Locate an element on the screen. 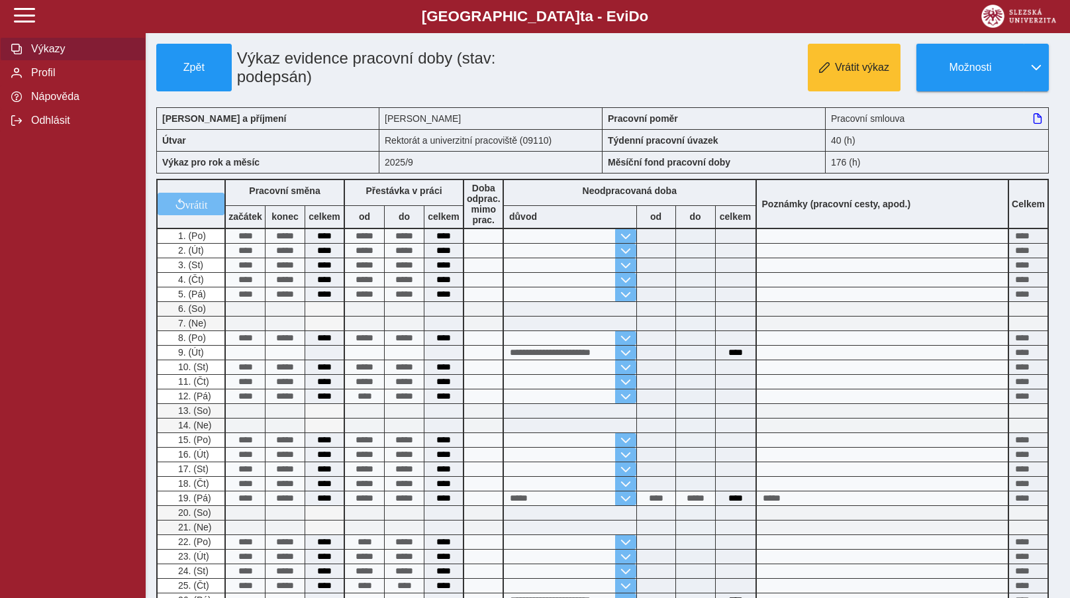  b: začátek is located at coordinates (245, 217).